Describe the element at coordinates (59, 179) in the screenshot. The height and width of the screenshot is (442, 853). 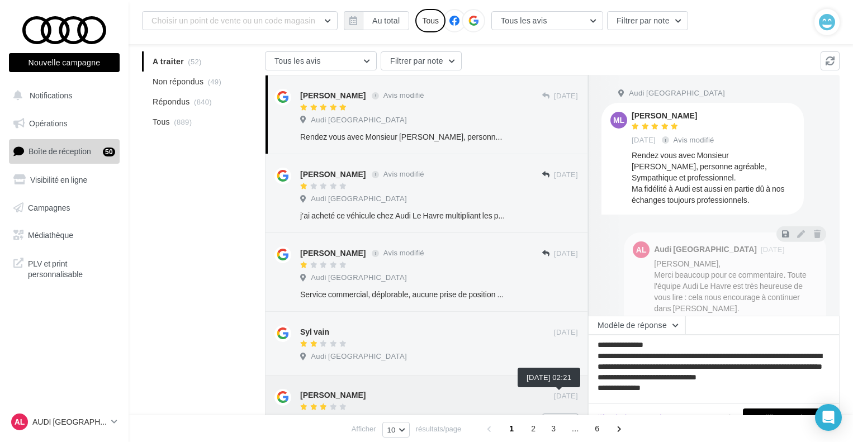
I see `span: Visibilité en ligne` at that location.